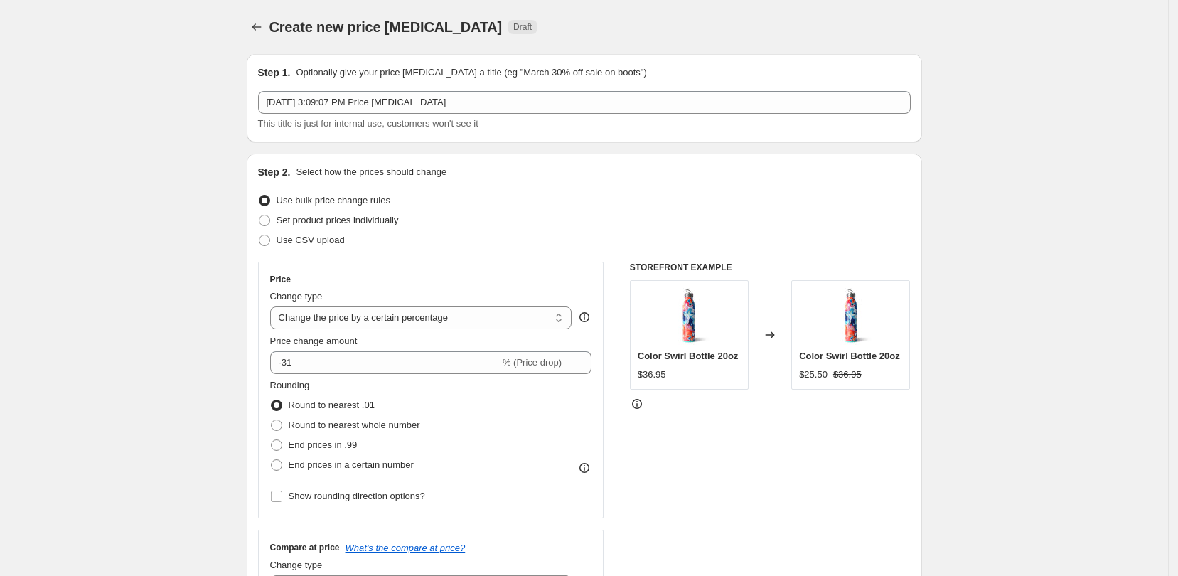 This screenshot has height=576, width=1178. I want to click on span: % (Price drop), so click(532, 362).